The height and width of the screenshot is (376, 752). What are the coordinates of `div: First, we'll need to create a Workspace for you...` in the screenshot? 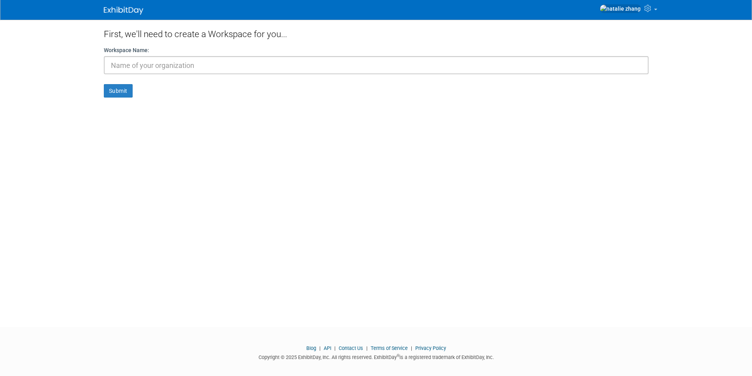 It's located at (376, 33).